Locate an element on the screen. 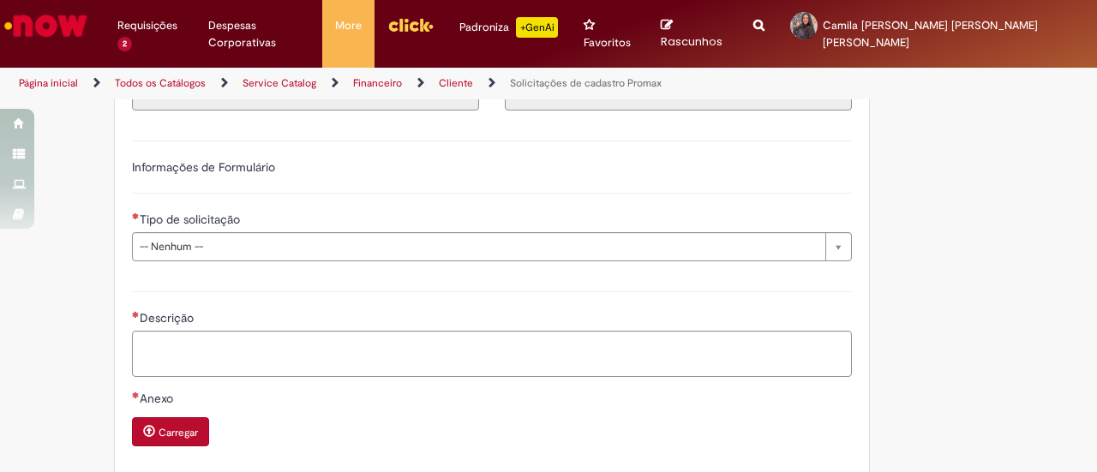 The image size is (1097, 472). a: Service Catalog is located at coordinates (279, 83).